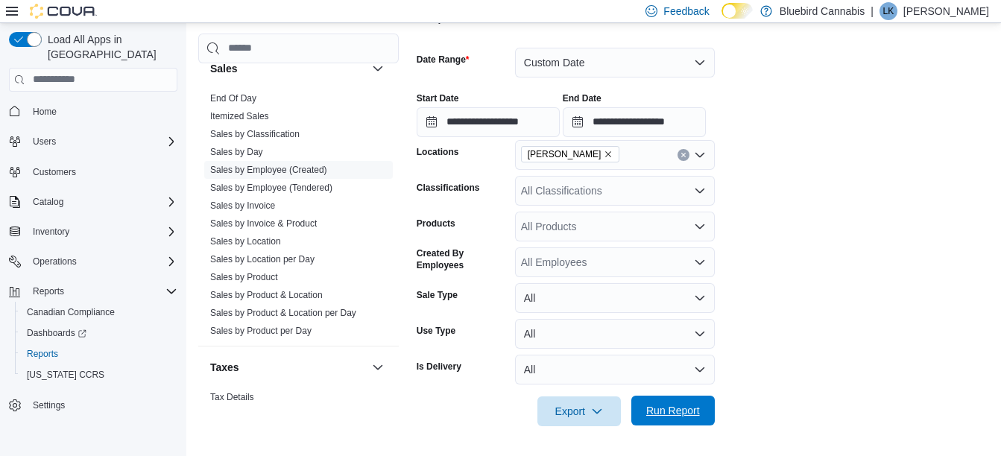  What do you see at coordinates (239, 116) in the screenshot?
I see `a: Itemized Sales` at bounding box center [239, 116].